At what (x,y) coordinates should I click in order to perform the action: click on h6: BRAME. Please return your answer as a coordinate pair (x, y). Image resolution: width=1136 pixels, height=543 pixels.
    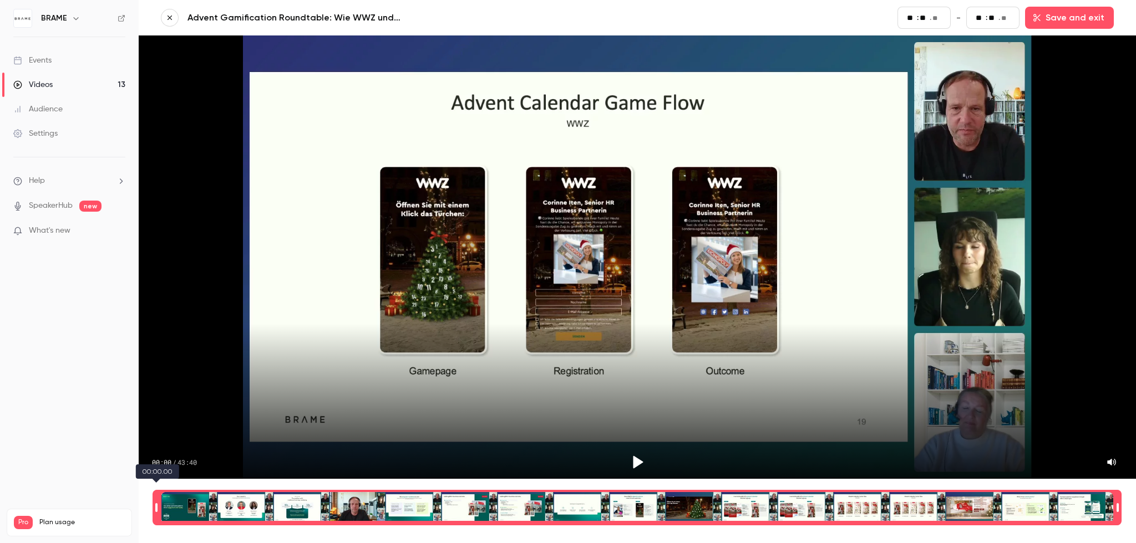
    Looking at the image, I should click on (54, 18).